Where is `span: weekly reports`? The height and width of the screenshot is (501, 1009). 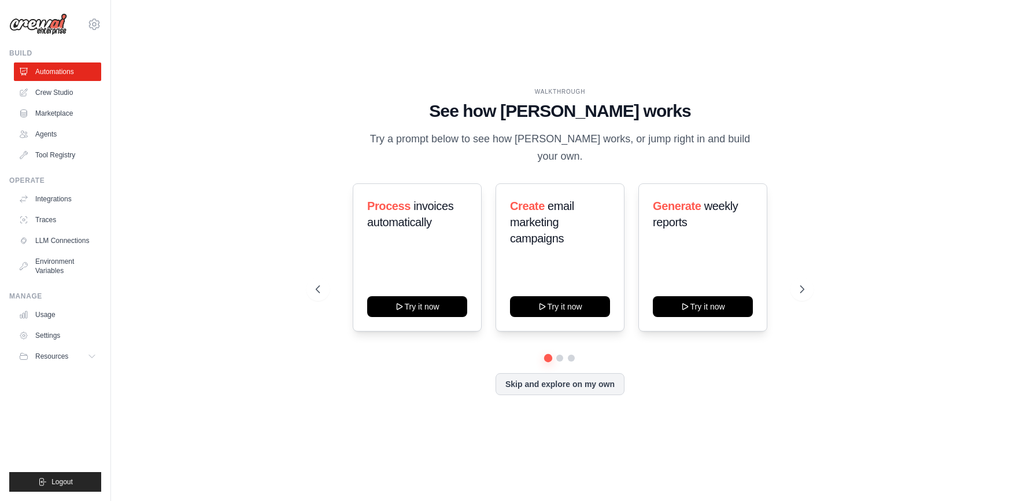 span: weekly reports is located at coordinates (695, 214).